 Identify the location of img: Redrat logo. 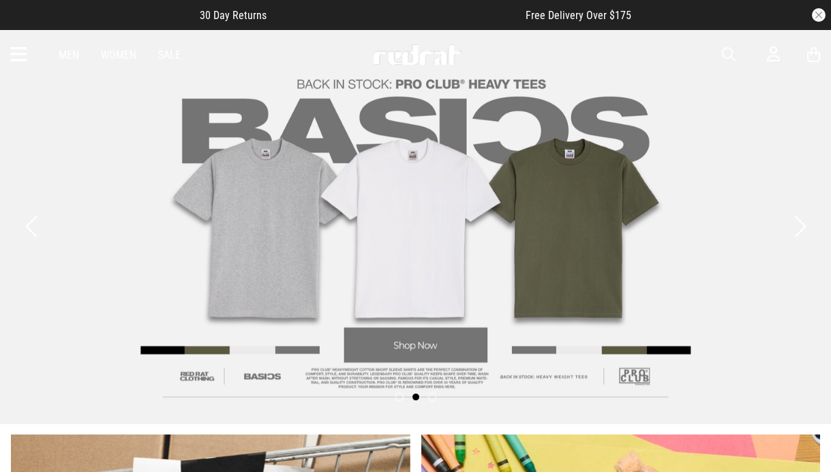
(417, 55).